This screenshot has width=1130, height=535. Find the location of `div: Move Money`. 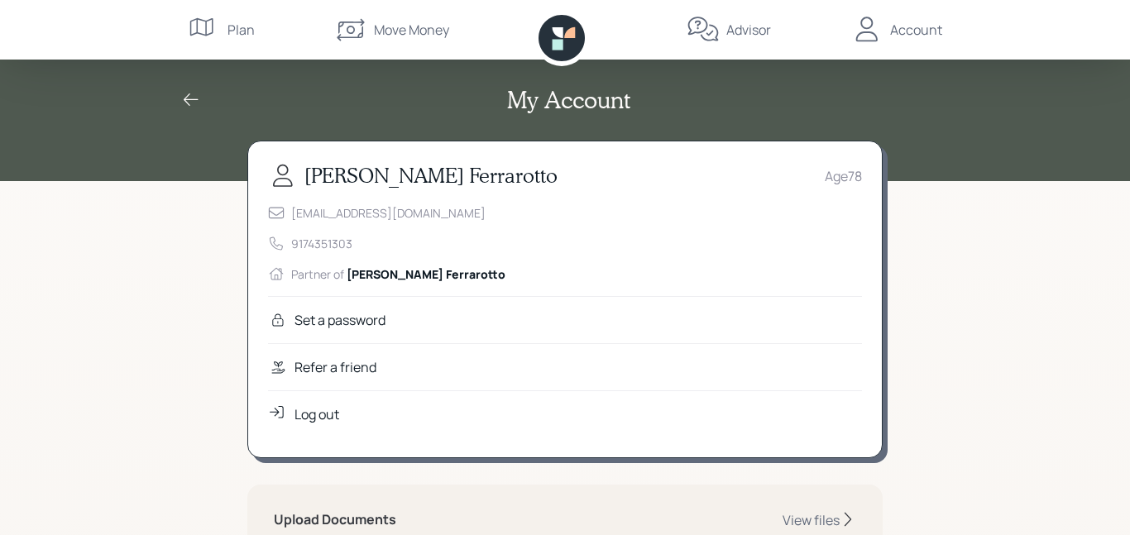

div: Move Money is located at coordinates (411, 30).